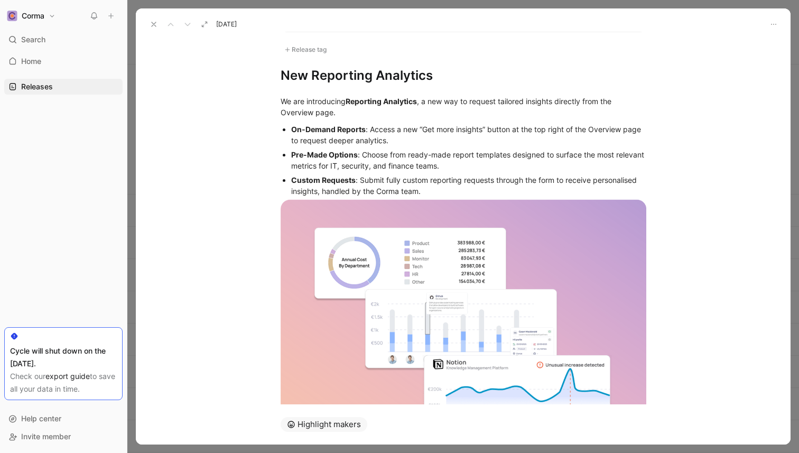 This screenshot has height=453, width=799. What do you see at coordinates (381, 101) in the screenshot?
I see `strong: Reporting Analytics` at bounding box center [381, 101].